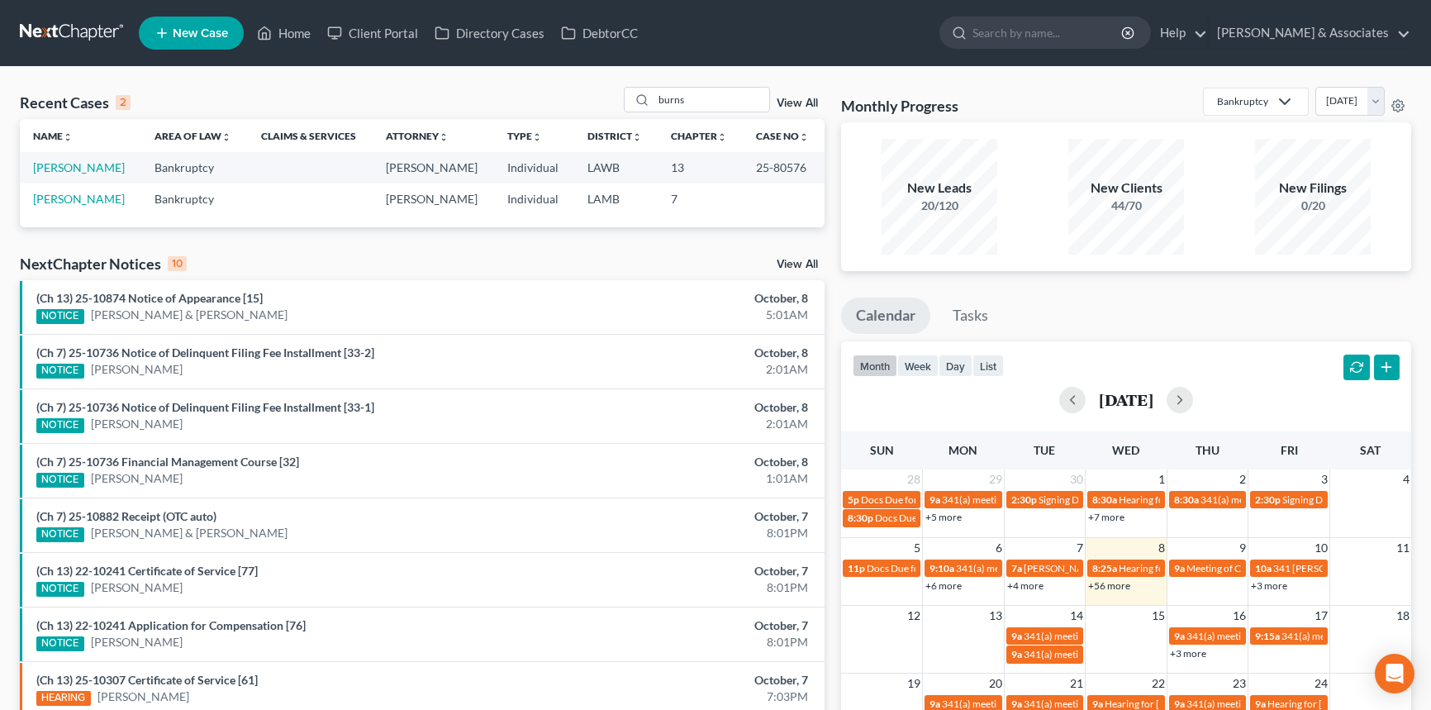  What do you see at coordinates (942, 568) in the screenshot?
I see `span: 9:10a` at bounding box center [942, 568].